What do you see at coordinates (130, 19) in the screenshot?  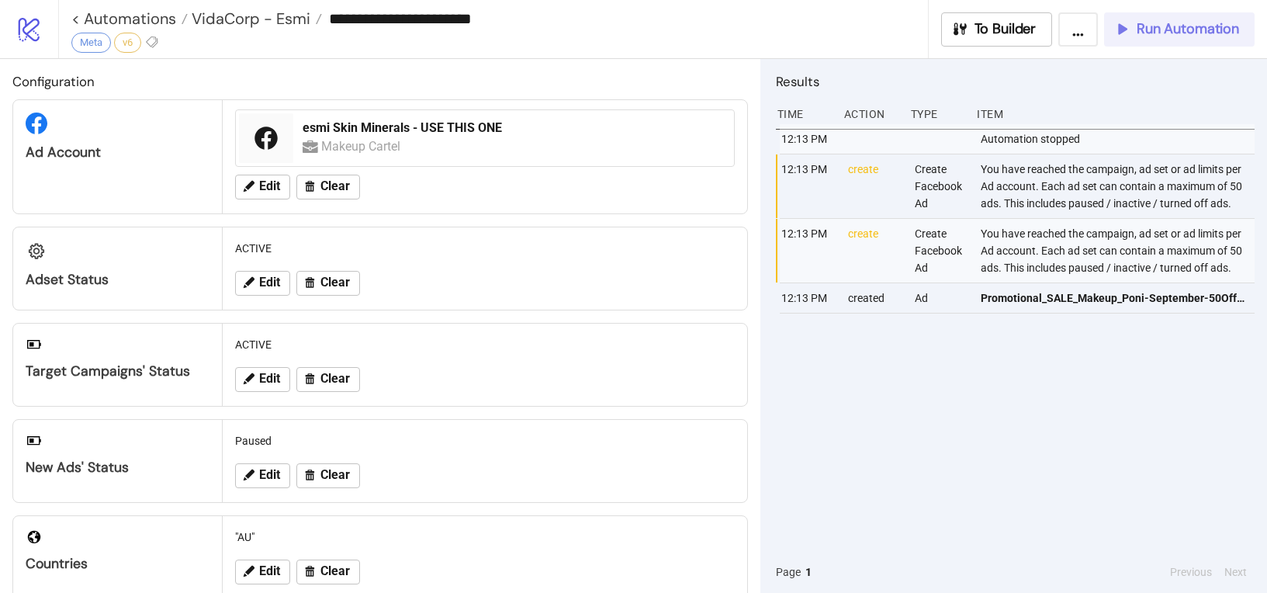 I see `a: < Automations` at bounding box center [130, 19].